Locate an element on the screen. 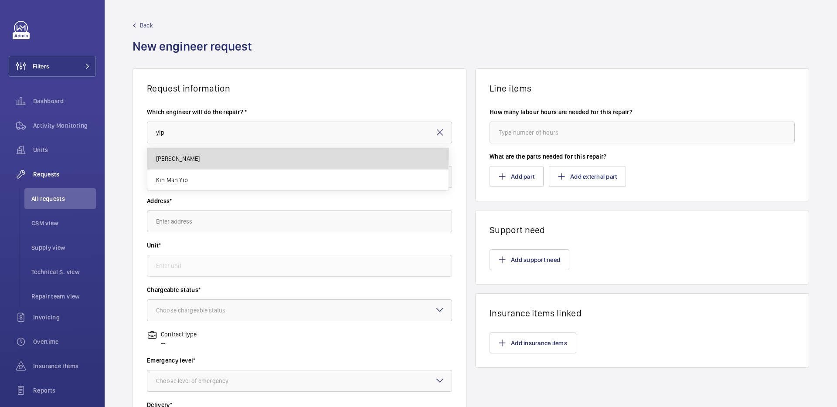 The width and height of the screenshot is (837, 407). span: CSM view is located at coordinates (64, 223).